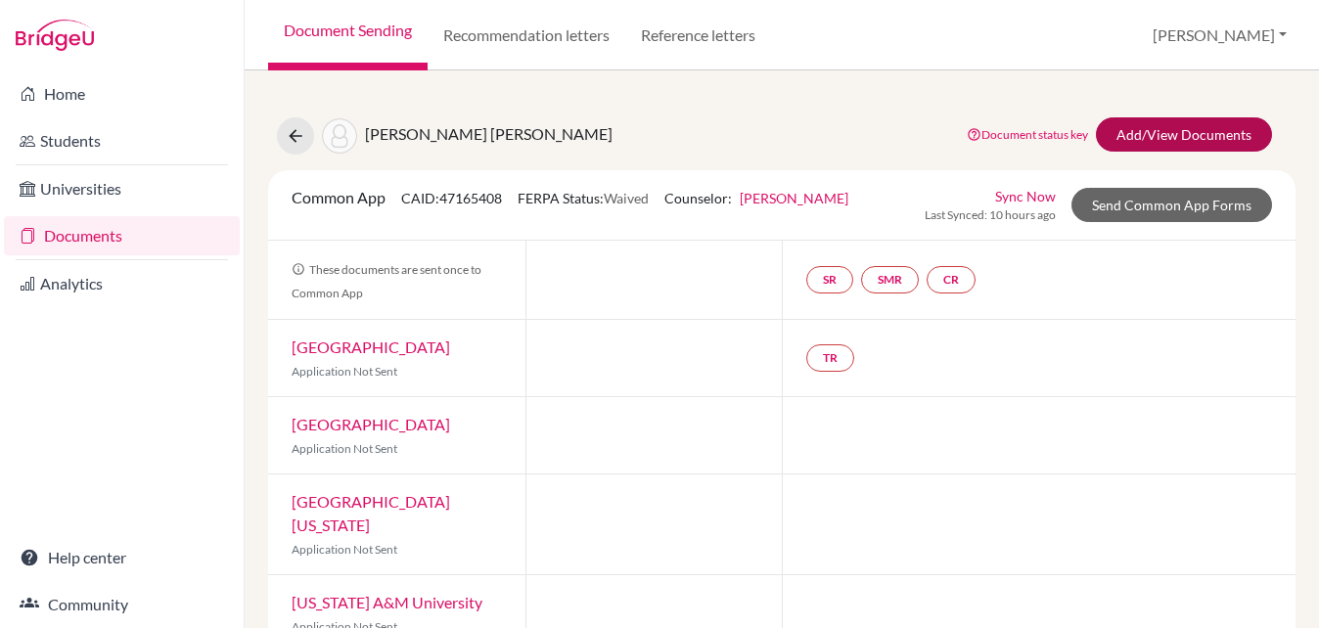 The image size is (1319, 628). What do you see at coordinates (1184, 134) in the screenshot?
I see `a: Add/View Documents` at bounding box center [1184, 134].